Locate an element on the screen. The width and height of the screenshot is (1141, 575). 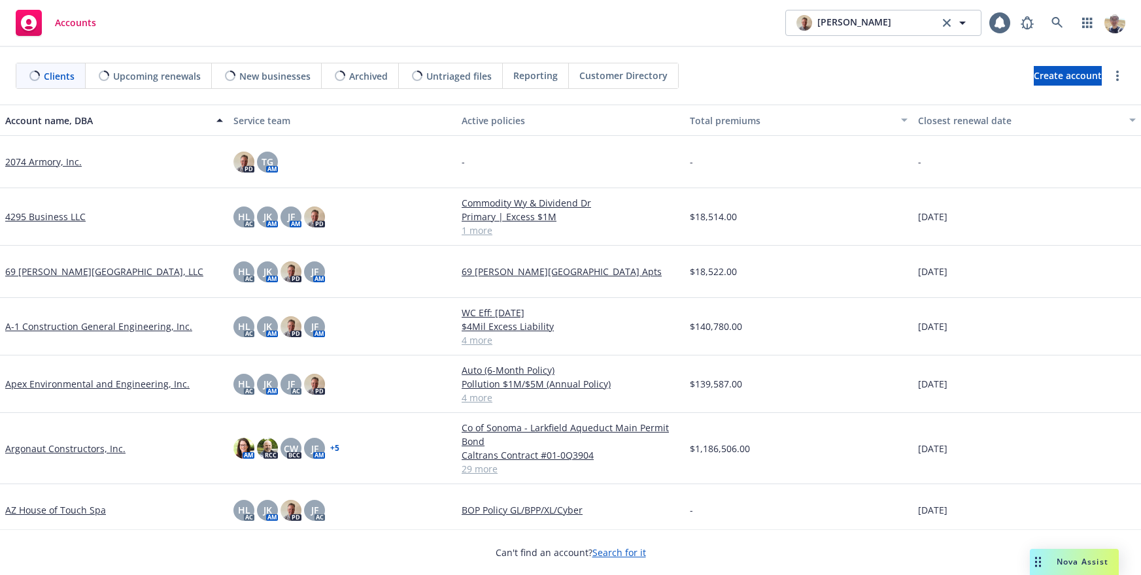
div: Active policies is located at coordinates (570, 120).